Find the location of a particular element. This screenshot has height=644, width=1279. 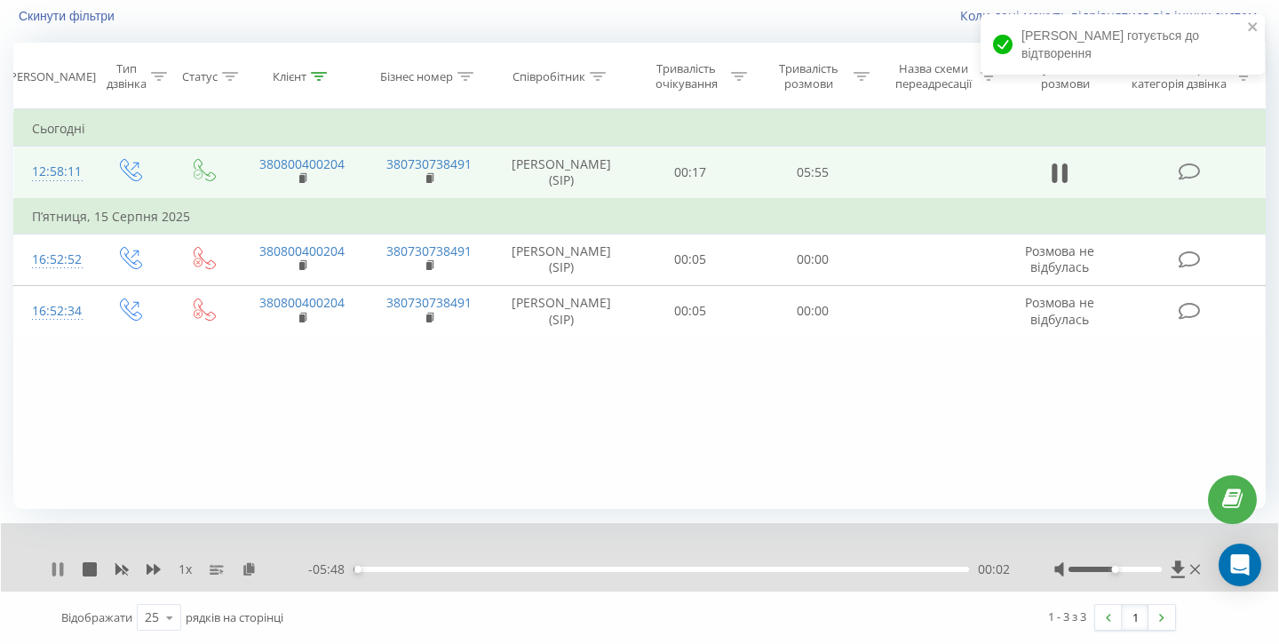

span: - 05:48 is located at coordinates (330, 569).